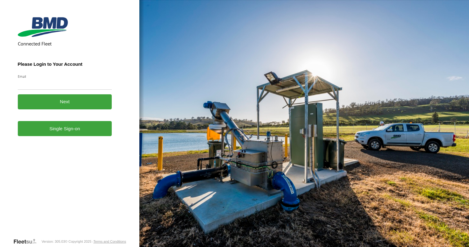  Describe the element at coordinates (95, 241) in the screenshot. I see `div: © Copyright 2025 -` at that location.